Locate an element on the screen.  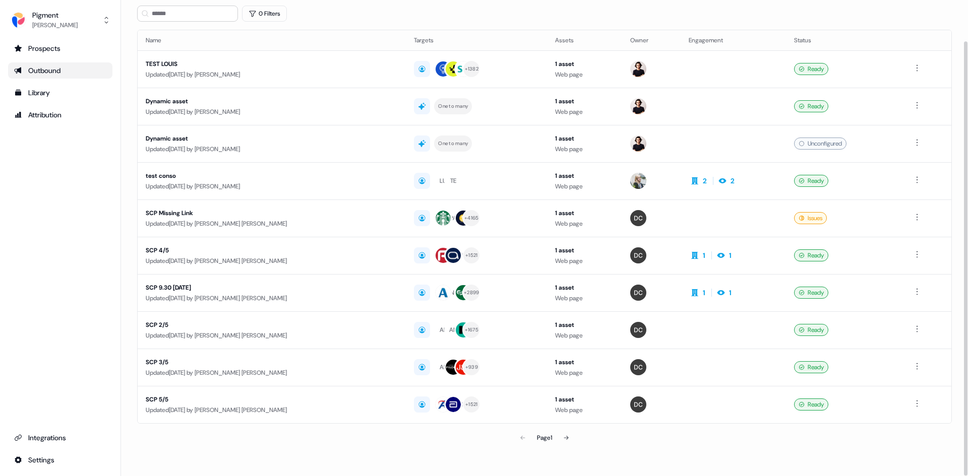
div: One to many is located at coordinates (453, 106).